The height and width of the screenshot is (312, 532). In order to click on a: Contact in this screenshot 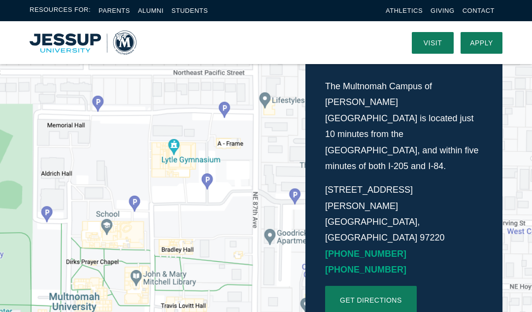, I will do `click(478, 10)`.